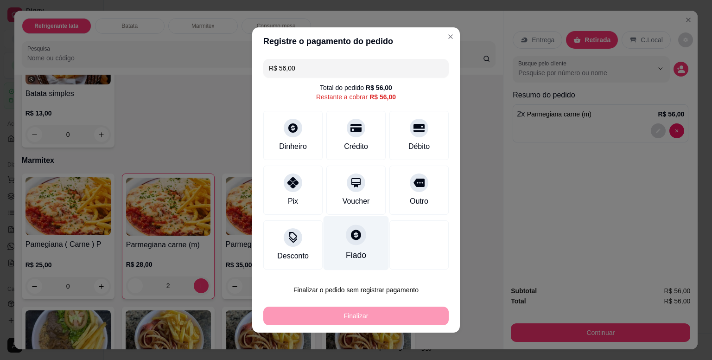 This screenshot has width=712, height=360. Describe the element at coordinates (356, 68) in the screenshot. I see `input: Ex.: hambúrguer de cordeiro` at that location.